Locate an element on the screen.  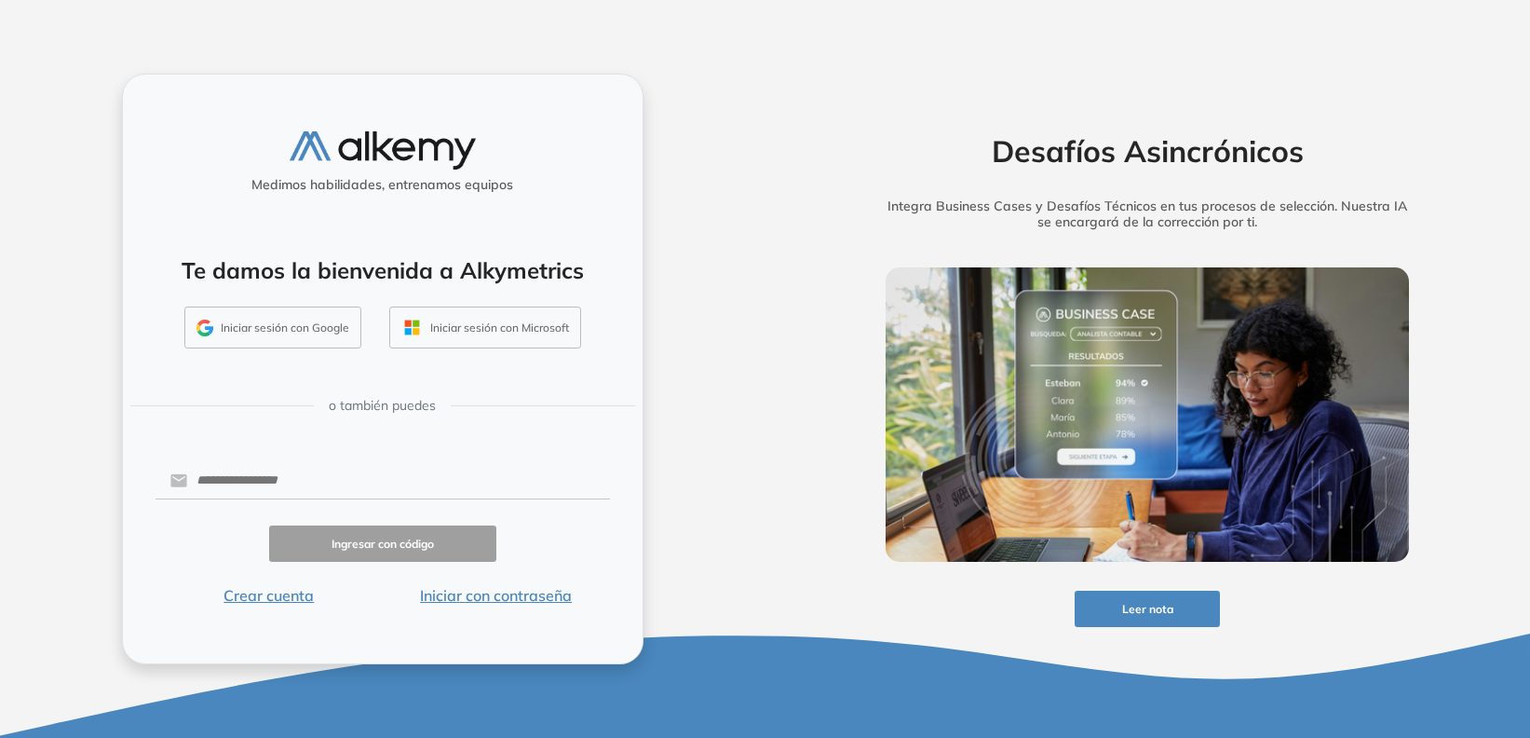
h5: Medimos habilidades, entrenamos equipos is located at coordinates (383, 184).